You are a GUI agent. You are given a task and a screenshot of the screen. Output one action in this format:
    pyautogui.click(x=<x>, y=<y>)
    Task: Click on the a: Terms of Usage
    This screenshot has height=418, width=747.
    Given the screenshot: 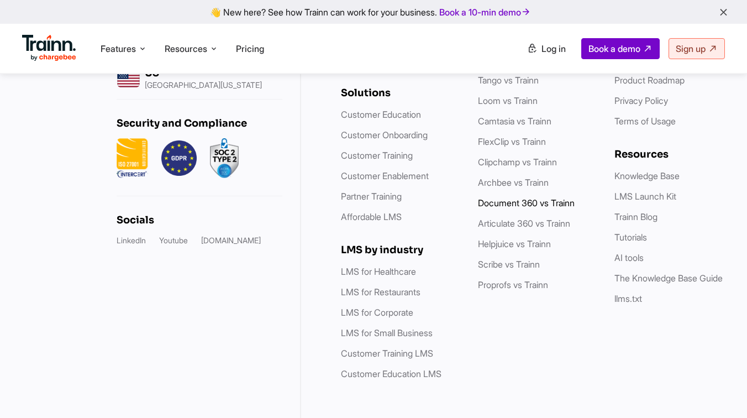 What is the action you would take?
    pyautogui.click(x=645, y=121)
    